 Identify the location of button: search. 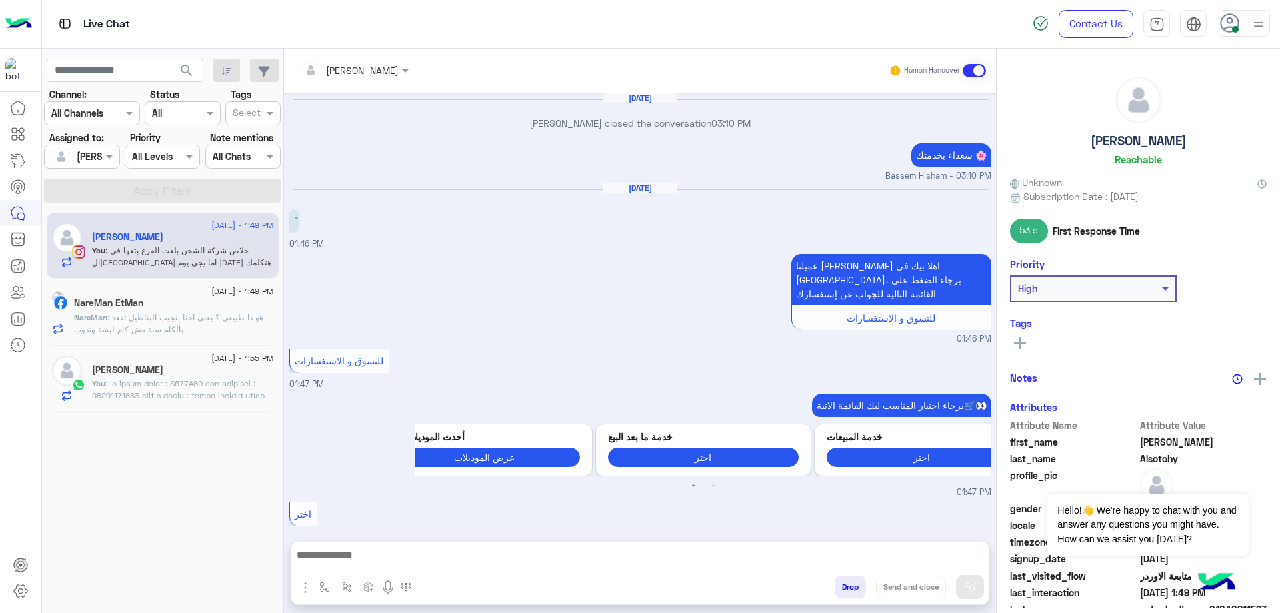
(187, 73).